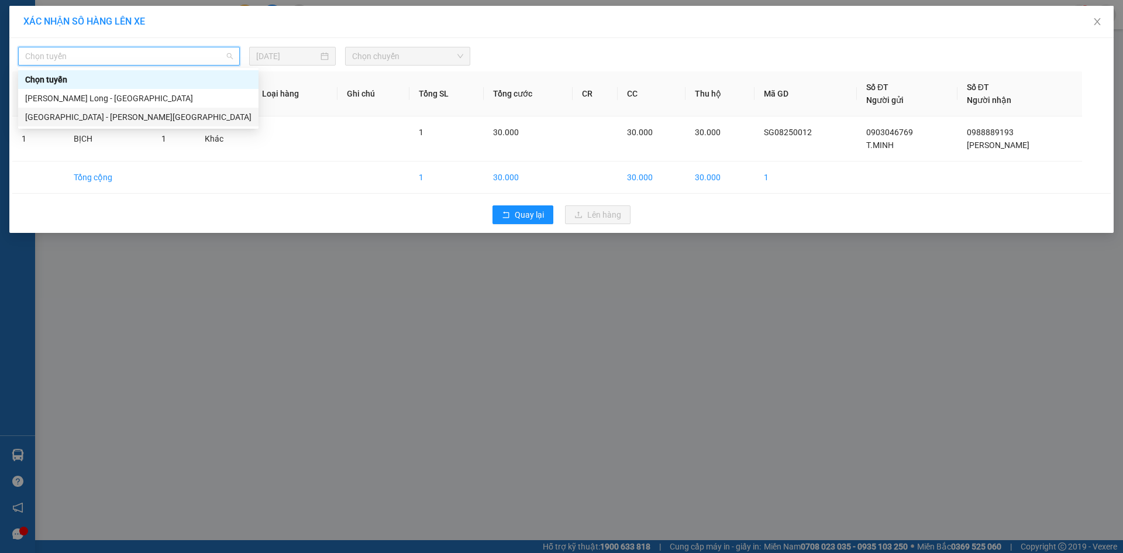  I want to click on span: XÁC NHẬN SỐ HÀNG LÊN XE, so click(84, 21).